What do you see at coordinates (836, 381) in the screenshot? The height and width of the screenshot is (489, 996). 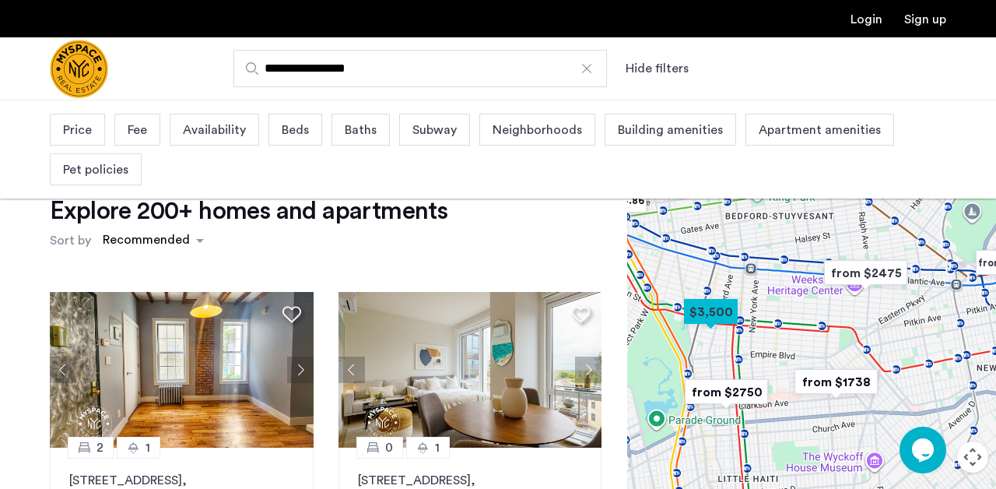 I see `div: from $1738` at bounding box center [836, 381].